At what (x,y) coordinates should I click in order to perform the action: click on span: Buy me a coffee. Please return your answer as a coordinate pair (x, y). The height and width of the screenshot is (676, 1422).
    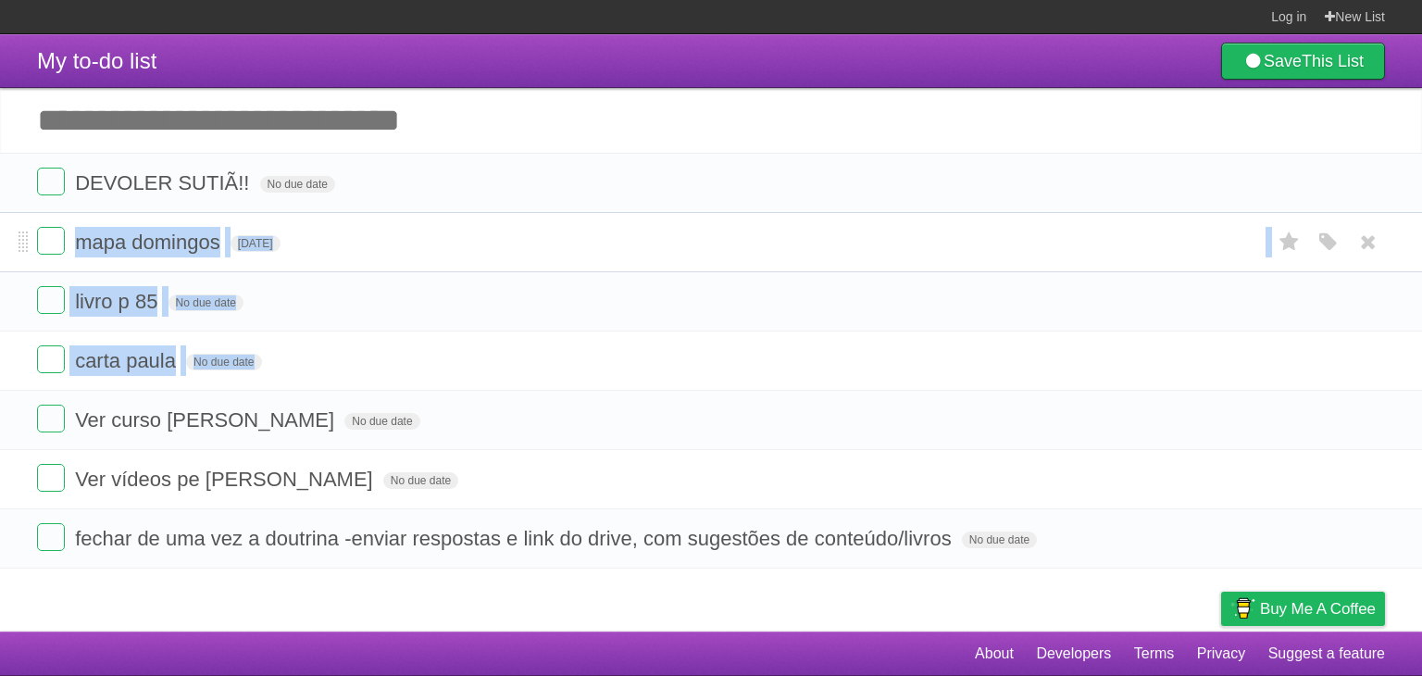
    Looking at the image, I should click on (1318, 608).